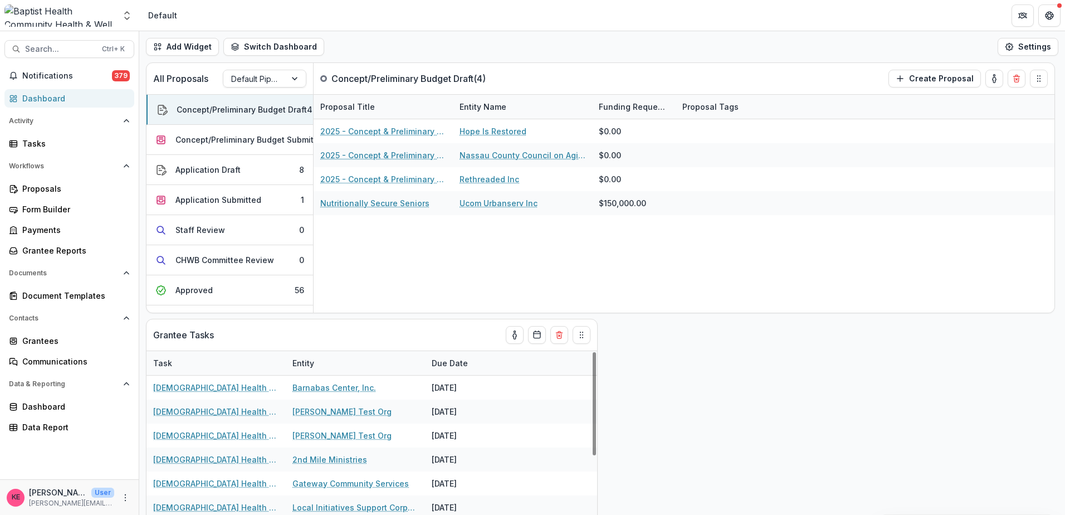 The image size is (1065, 515). What do you see at coordinates (74, 427) in the screenshot?
I see `div: Data Report` at bounding box center [74, 427].